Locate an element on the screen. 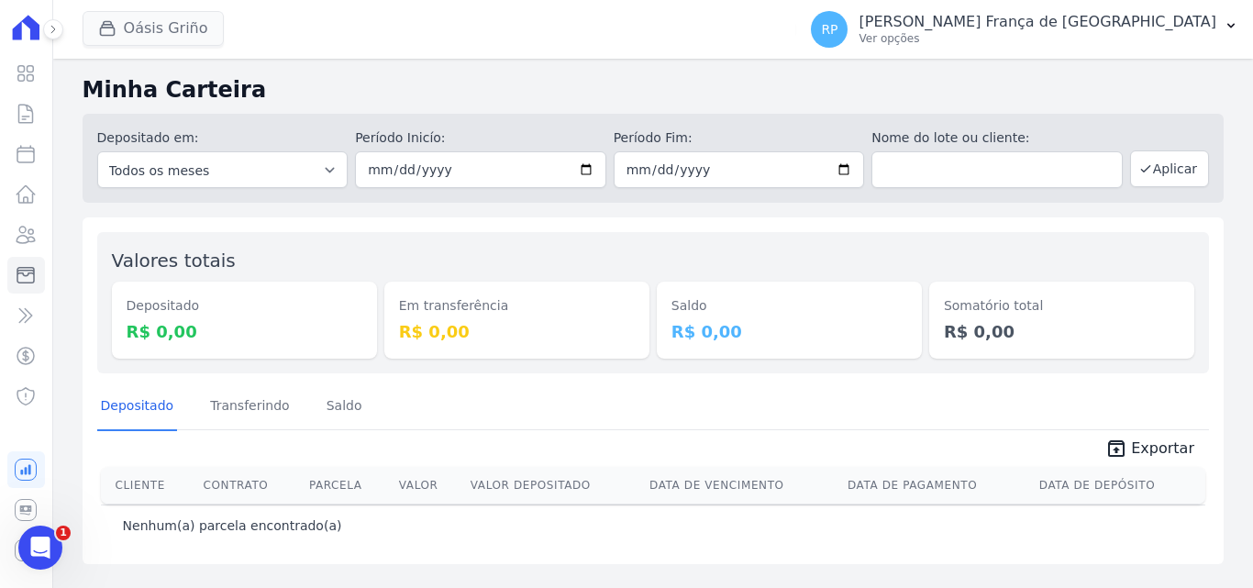 The height and width of the screenshot is (588, 1253). label: Período Fim: is located at coordinates (739, 138).